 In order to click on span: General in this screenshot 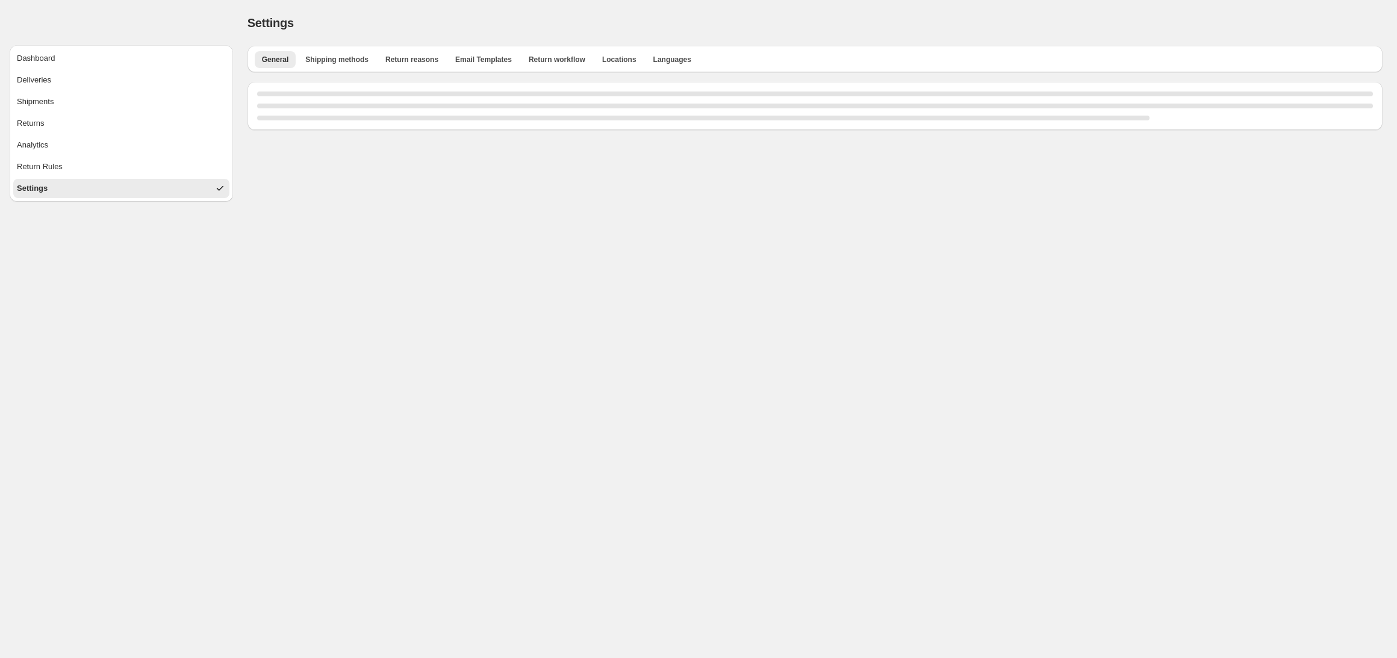, I will do `click(275, 60)`.